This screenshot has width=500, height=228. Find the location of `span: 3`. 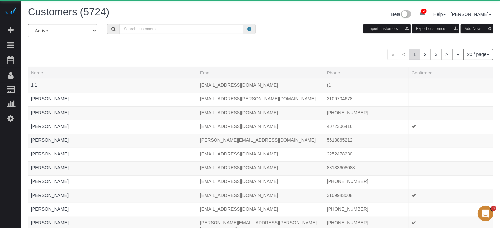

span: 3 is located at coordinates (494, 209).